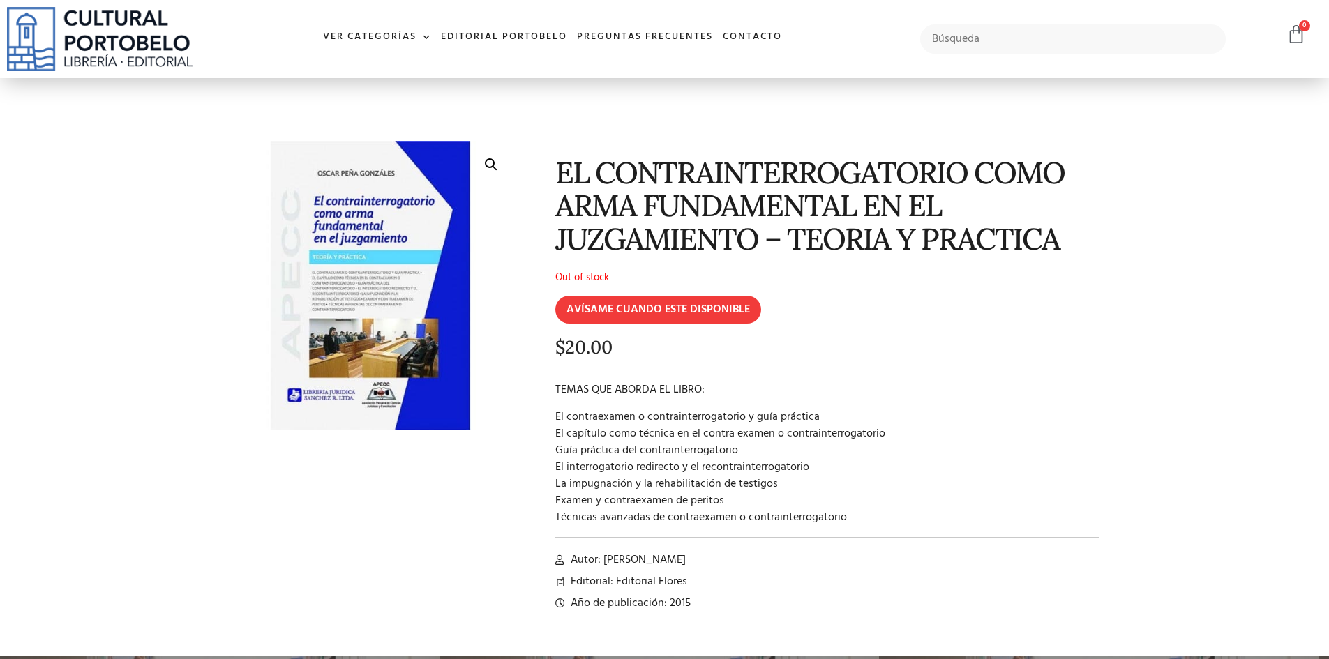  Describe the element at coordinates (584, 347) in the screenshot. I see `bdi: 20.00` at that location.